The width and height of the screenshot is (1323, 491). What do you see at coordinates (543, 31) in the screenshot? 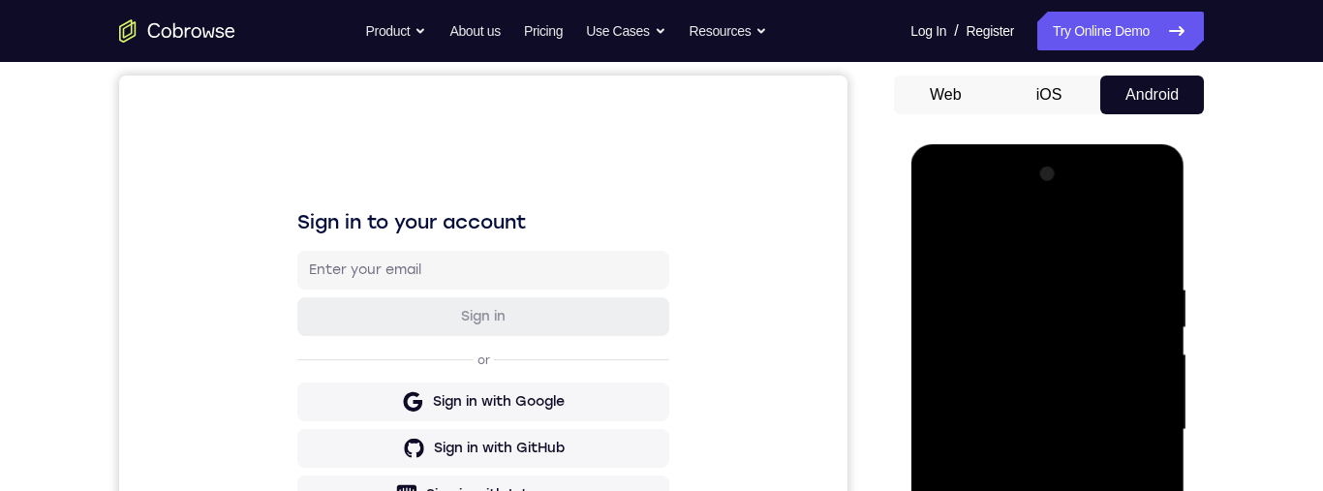
I see `a: Pricing` at bounding box center [543, 31].